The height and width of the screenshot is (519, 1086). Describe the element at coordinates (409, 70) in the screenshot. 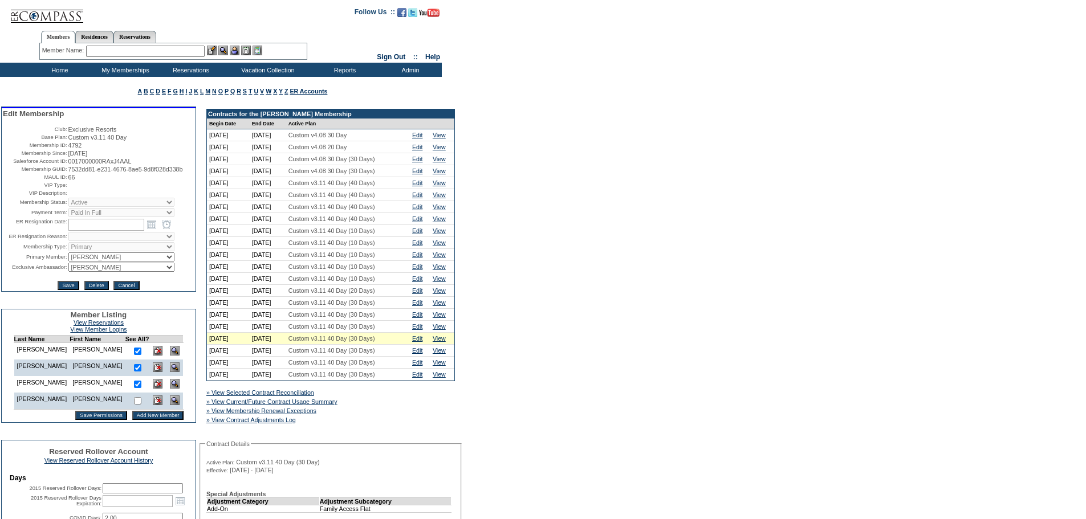

I see `td: Admin` at that location.